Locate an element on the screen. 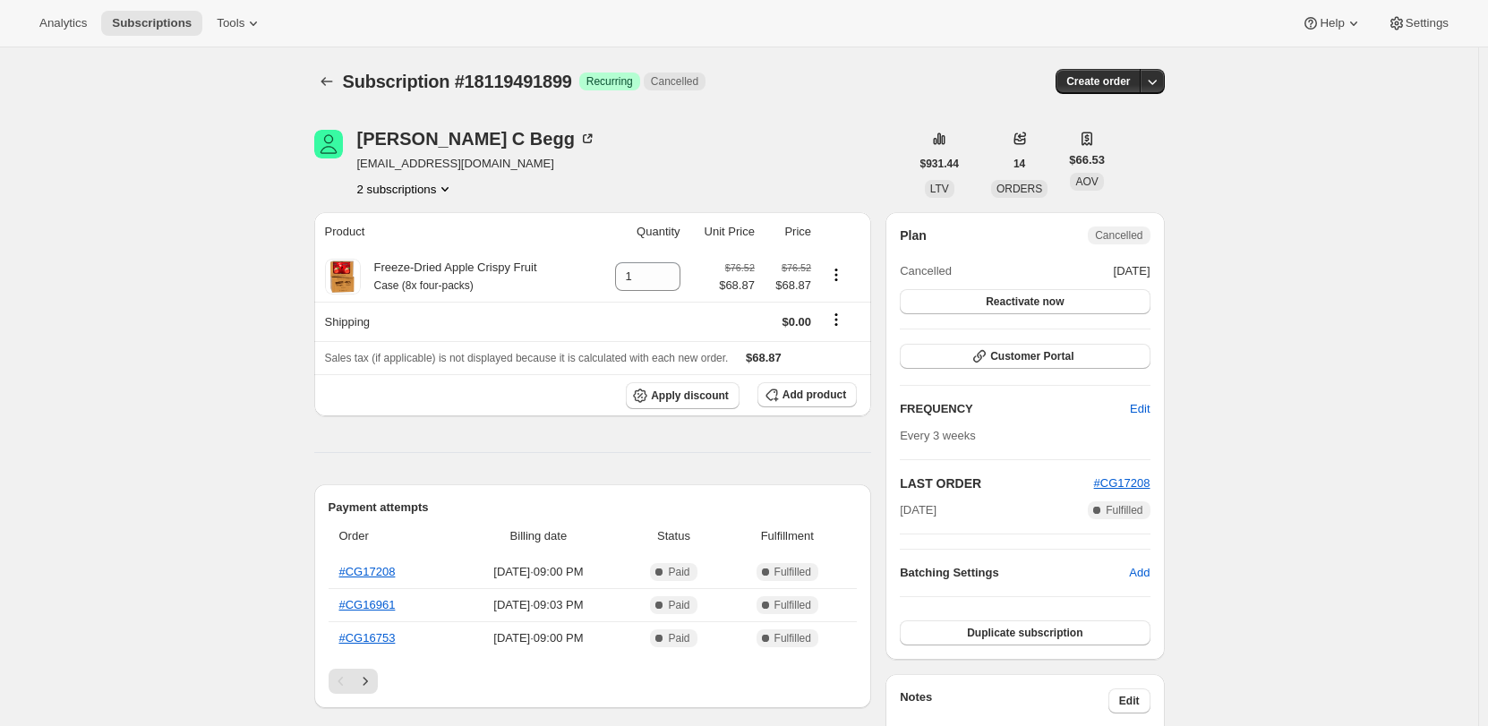 The width and height of the screenshot is (1488, 726). h2: Plan is located at coordinates (913, 235).